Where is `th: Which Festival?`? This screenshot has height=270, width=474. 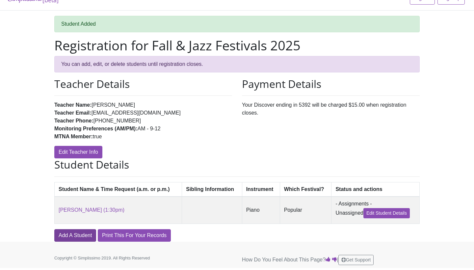 th: Which Festival? is located at coordinates (306, 189).